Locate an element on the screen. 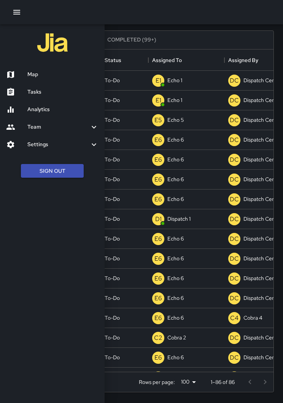 The image size is (283, 403). h6: Settings is located at coordinates (58, 144).